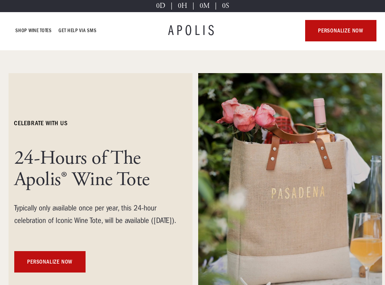 The width and height of the screenshot is (385, 285). I want to click on h1: 24-Hours of The Apolis® Wine Tote, so click(100, 169).